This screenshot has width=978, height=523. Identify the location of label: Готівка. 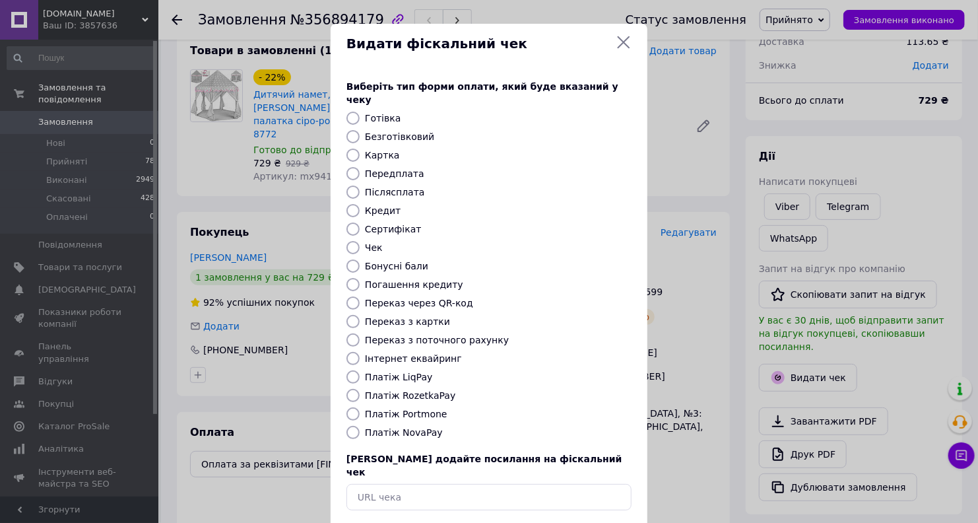
(383, 118).